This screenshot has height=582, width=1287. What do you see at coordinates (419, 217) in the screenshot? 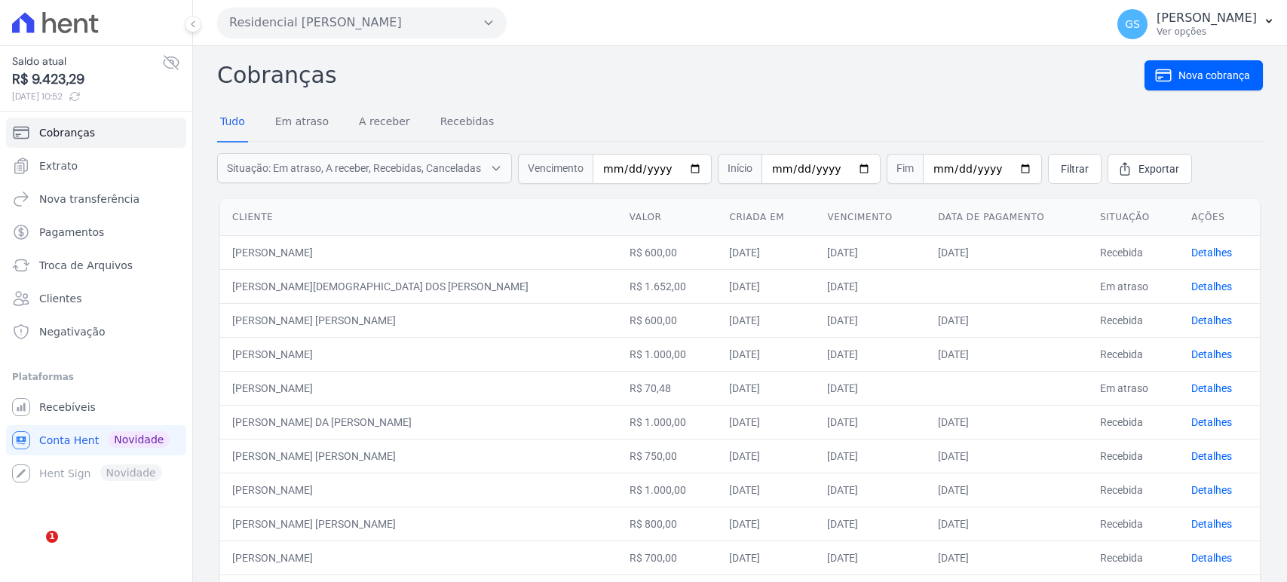
I see `th: Cliente` at bounding box center [419, 217].